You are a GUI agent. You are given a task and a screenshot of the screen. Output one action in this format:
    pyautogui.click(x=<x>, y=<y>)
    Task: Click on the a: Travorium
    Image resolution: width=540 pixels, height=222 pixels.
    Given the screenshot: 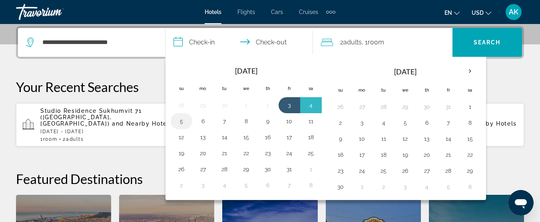 What is the action you would take?
    pyautogui.click(x=56, y=12)
    